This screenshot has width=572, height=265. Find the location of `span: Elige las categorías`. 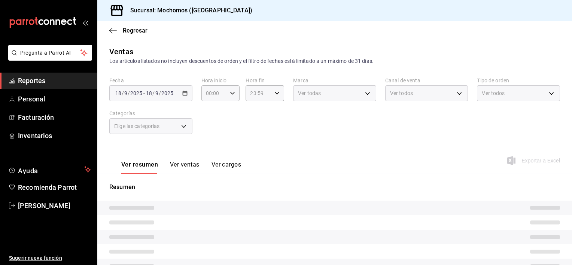

span: Elige las categorías is located at coordinates (137, 126).